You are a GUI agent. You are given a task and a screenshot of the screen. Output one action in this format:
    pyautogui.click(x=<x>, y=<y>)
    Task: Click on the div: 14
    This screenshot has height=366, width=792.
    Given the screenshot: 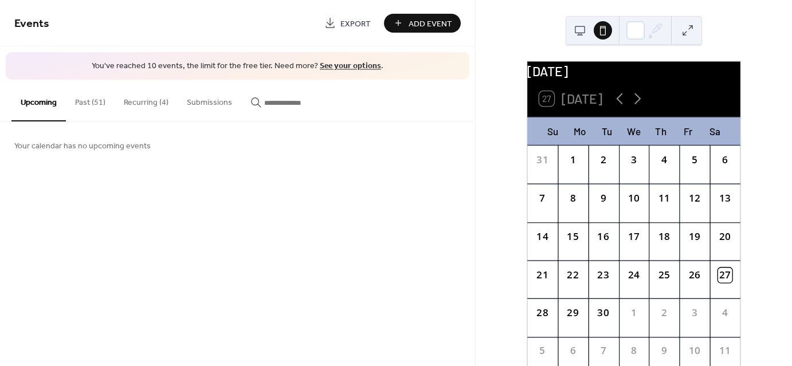 What is the action you would take?
    pyautogui.click(x=543, y=237)
    